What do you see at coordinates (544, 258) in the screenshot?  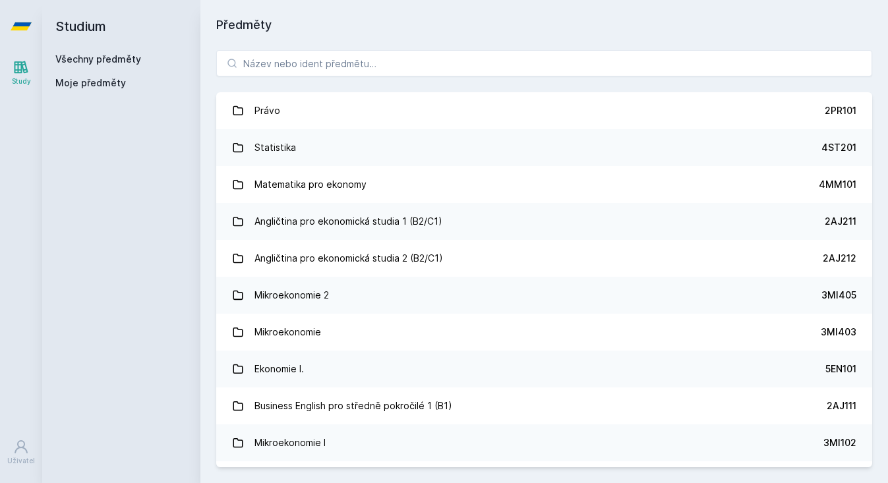 I see `a: Angličtina pro ekonomická studia 2 (B2/C1) 2AJ212` at bounding box center [544, 258].